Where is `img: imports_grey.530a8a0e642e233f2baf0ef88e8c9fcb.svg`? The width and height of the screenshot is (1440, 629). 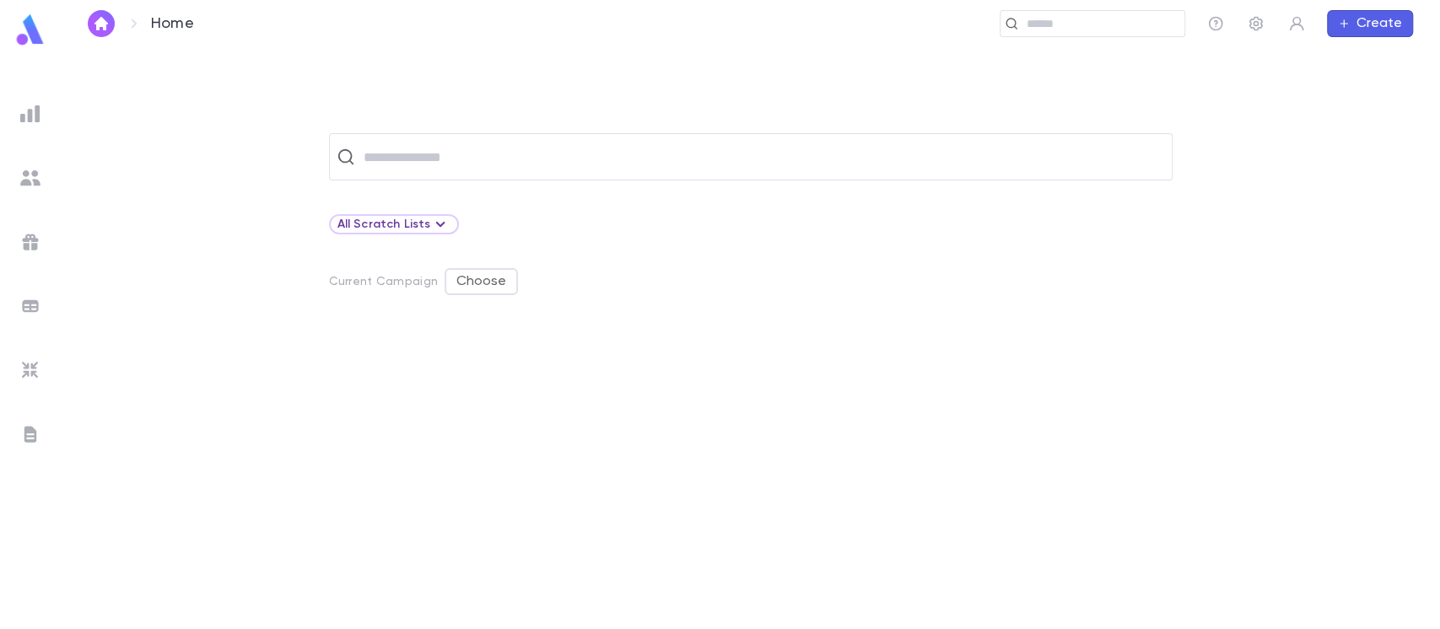
img: imports_grey.530a8a0e642e233f2baf0ef88e8c9fcb.svg is located at coordinates (30, 370).